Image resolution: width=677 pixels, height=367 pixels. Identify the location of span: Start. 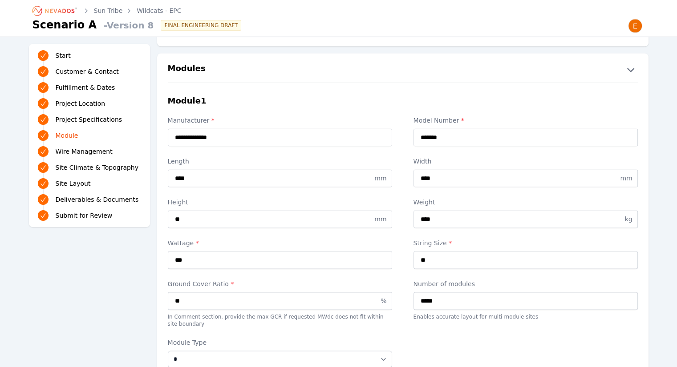
(63, 56).